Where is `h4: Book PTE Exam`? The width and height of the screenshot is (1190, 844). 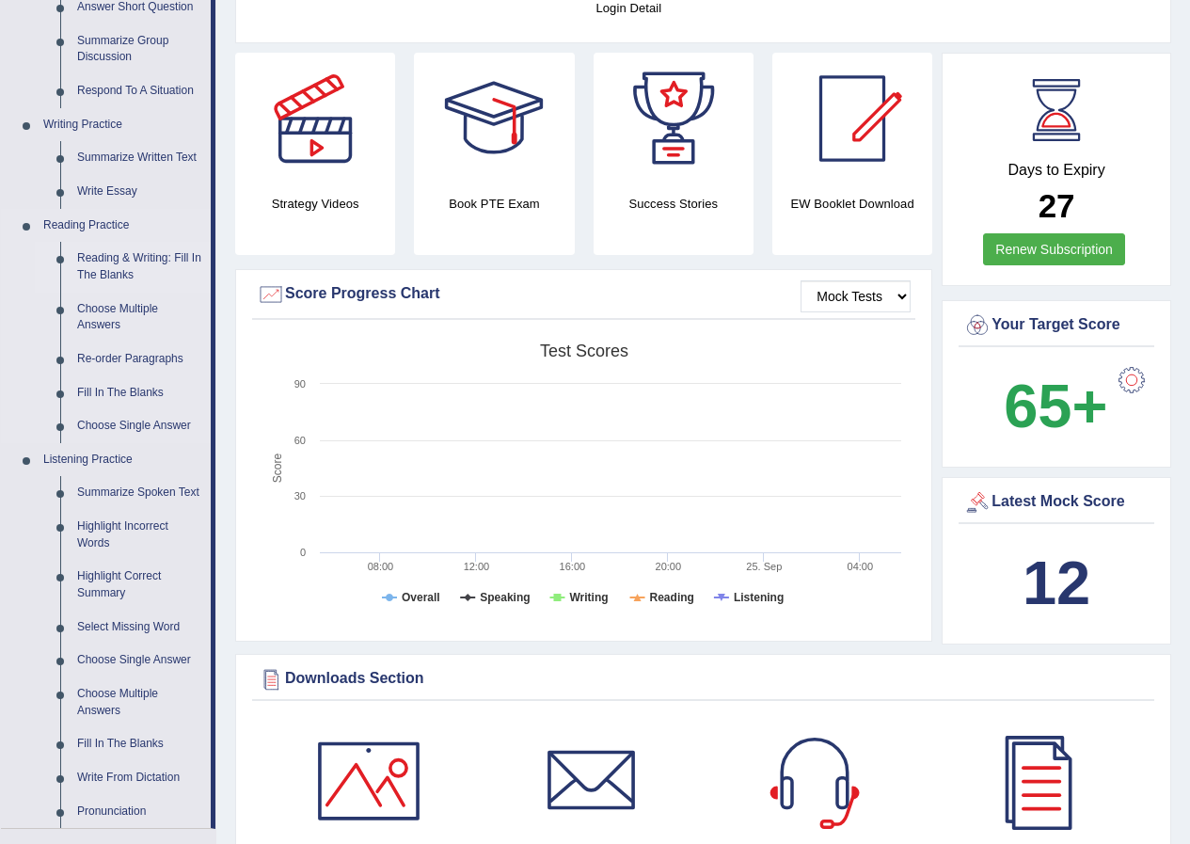
h4: Book PTE Exam is located at coordinates (494, 203).